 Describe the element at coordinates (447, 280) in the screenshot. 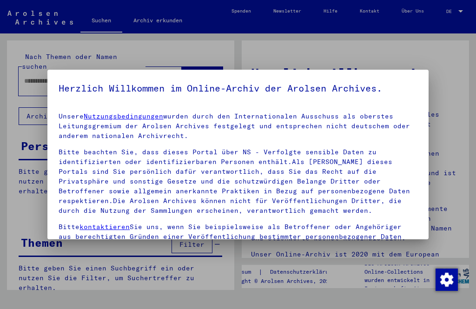

I see `div: Zustimmung ändern` at that location.